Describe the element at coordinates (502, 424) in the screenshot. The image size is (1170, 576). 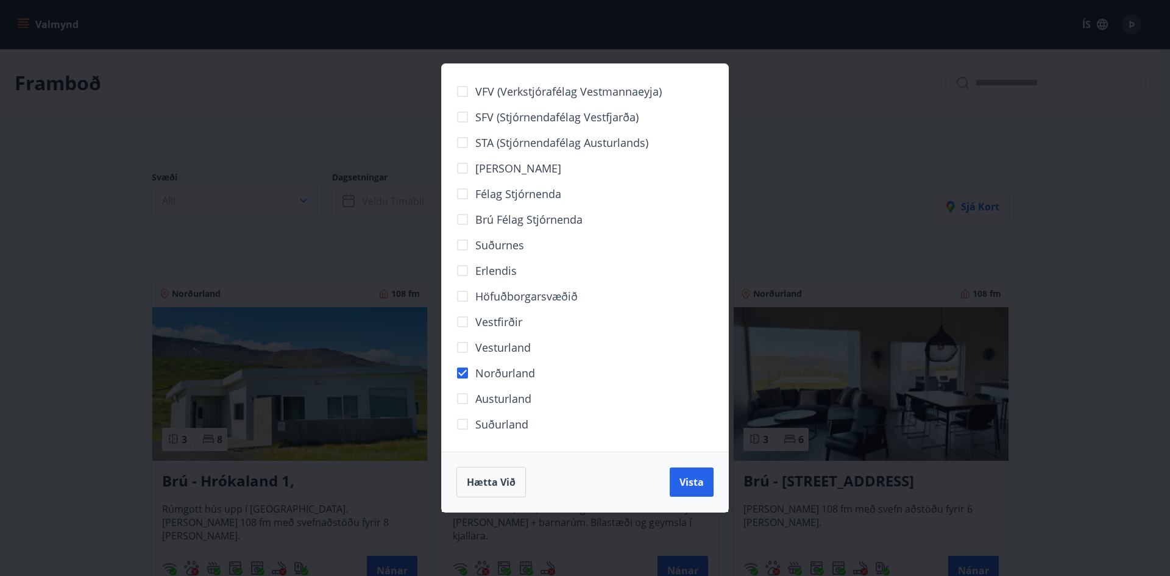
I see `span: Suðurland` at that location.